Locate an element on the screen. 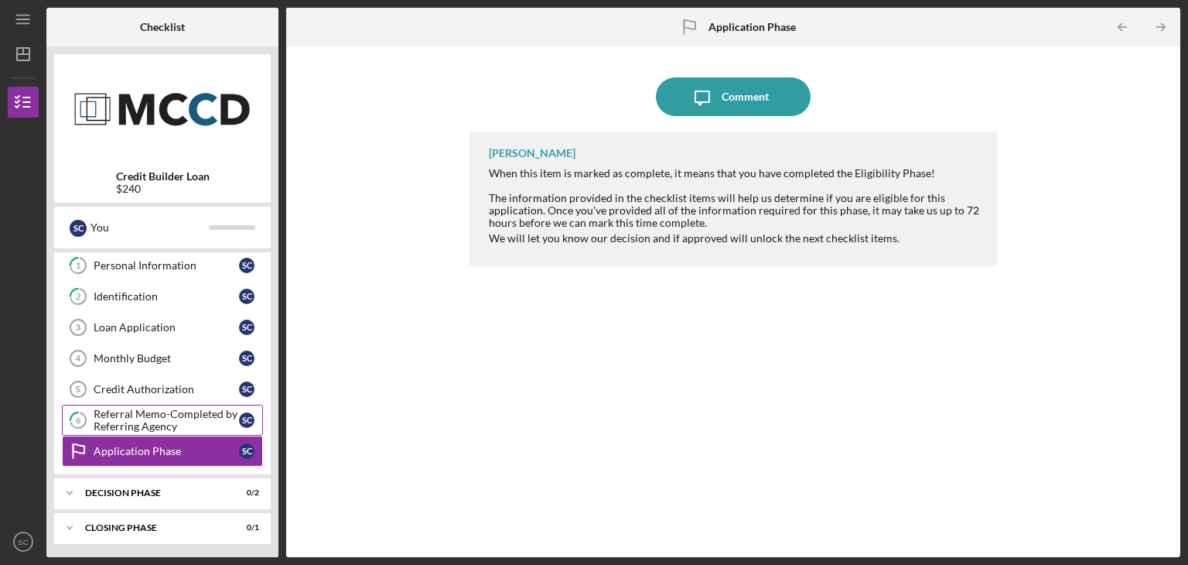  tspan: 5 is located at coordinates (78, 389).